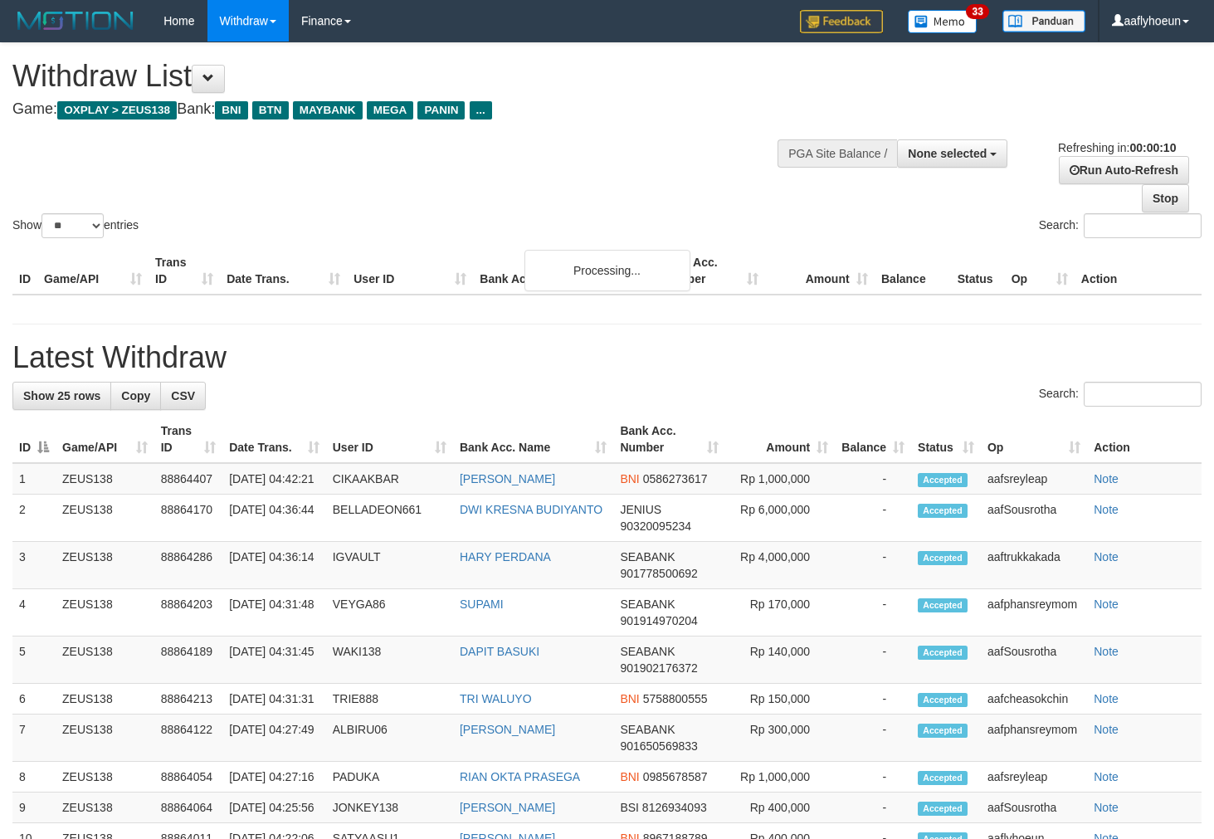  Describe the element at coordinates (533, 439) in the screenshot. I see `th: Bank Acc. Name: activate to sort column ascending` at that location.